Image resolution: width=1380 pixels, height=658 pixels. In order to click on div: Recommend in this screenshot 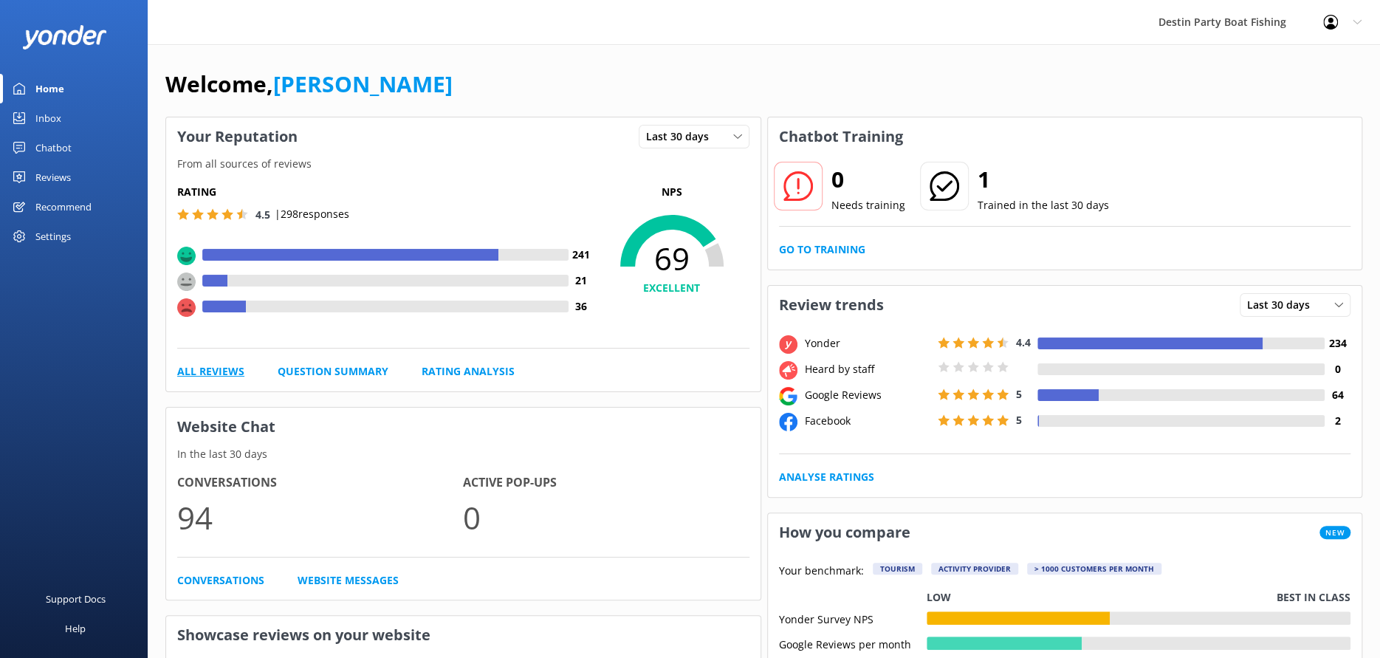, I will do `click(64, 207)`.